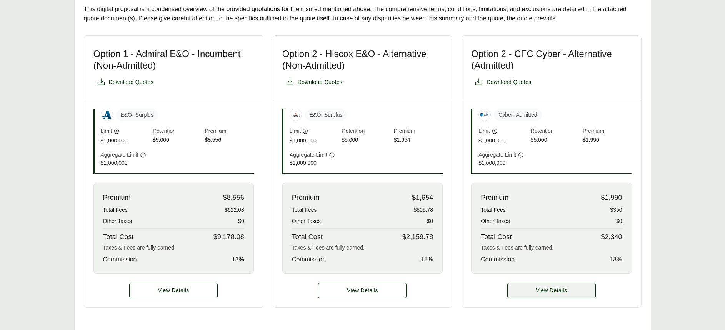 This screenshot has height=330, width=725. Describe the element at coordinates (362, 290) in the screenshot. I see `a: Option 2 - Hiscox E&O - Alternative (Non-Admitted) details` at that location.